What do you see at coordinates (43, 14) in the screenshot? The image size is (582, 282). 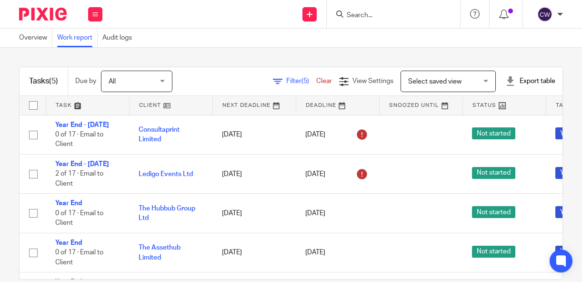 I see `img: Pixie` at bounding box center [43, 14].